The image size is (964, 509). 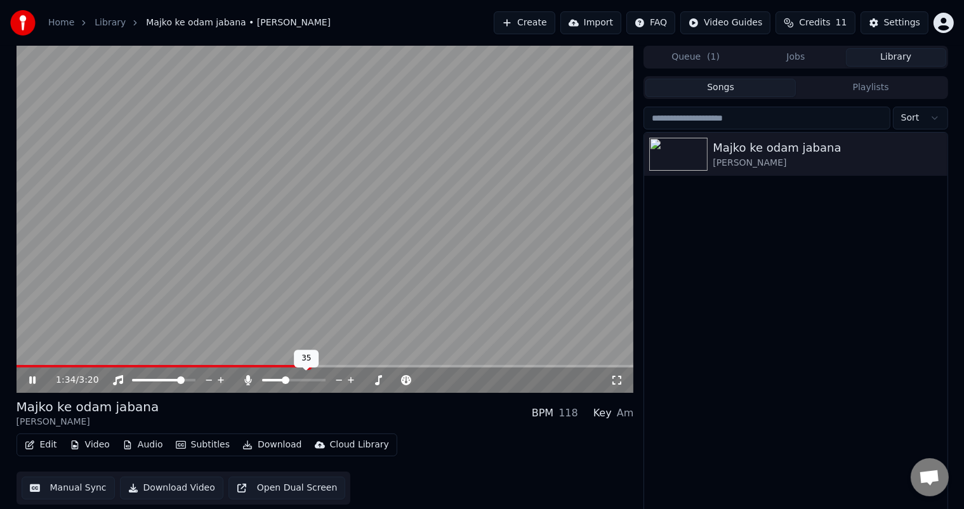 What do you see at coordinates (651, 23) in the screenshot?
I see `button: FAQ` at bounding box center [651, 23].